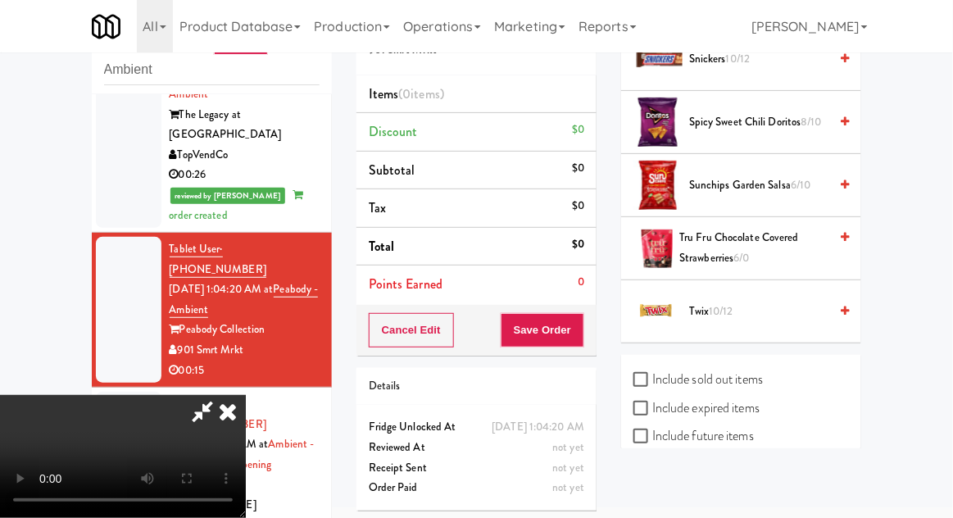 This screenshot has width=953, height=518. What do you see at coordinates (698, 379) in the screenshot?
I see `label: Include sold out items` at bounding box center [698, 379].